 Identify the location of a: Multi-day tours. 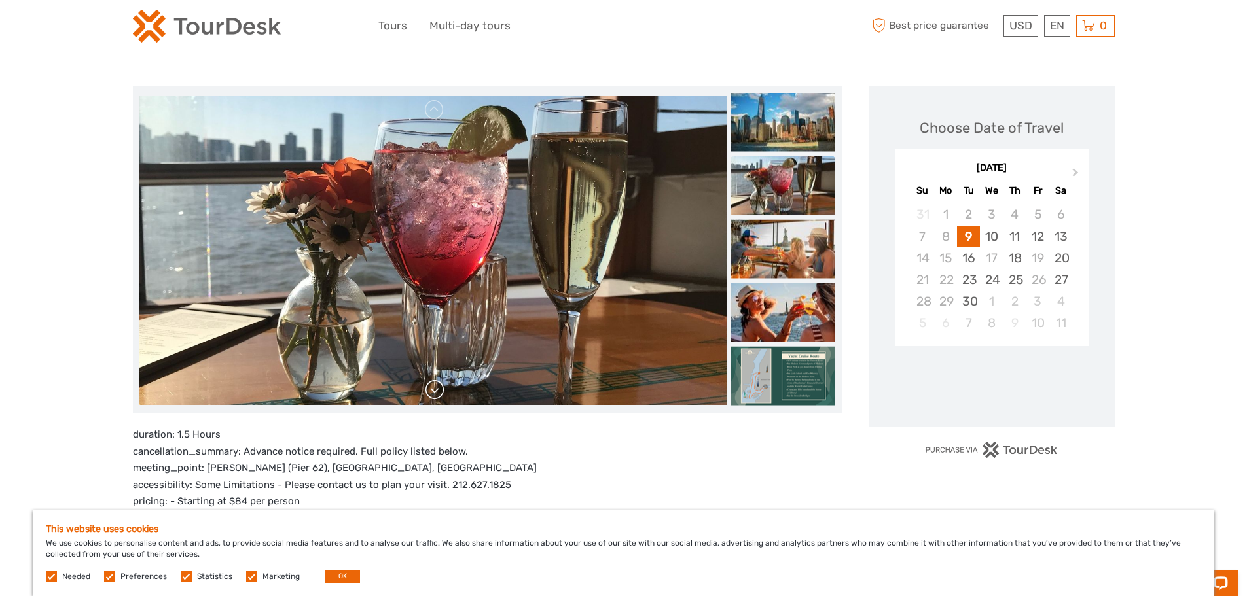
(470, 26).